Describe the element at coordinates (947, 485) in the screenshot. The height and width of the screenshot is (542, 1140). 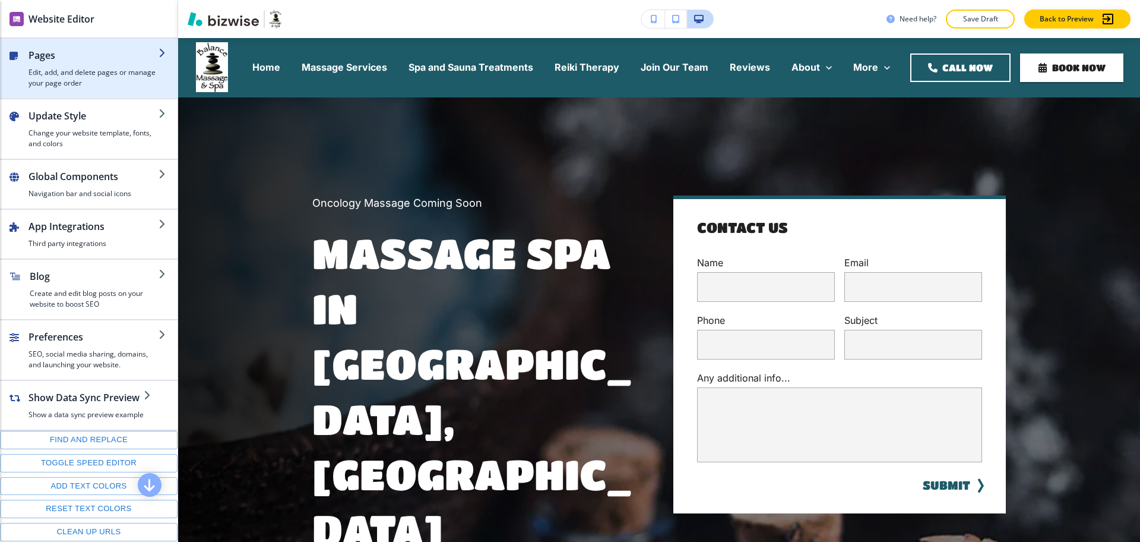
I see `button: SUBMIT` at that location.